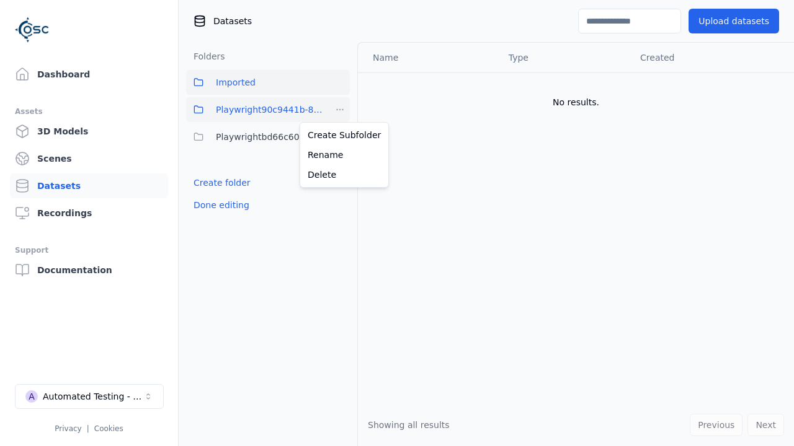 The image size is (794, 446). I want to click on a: Create Subfolder, so click(344, 135).